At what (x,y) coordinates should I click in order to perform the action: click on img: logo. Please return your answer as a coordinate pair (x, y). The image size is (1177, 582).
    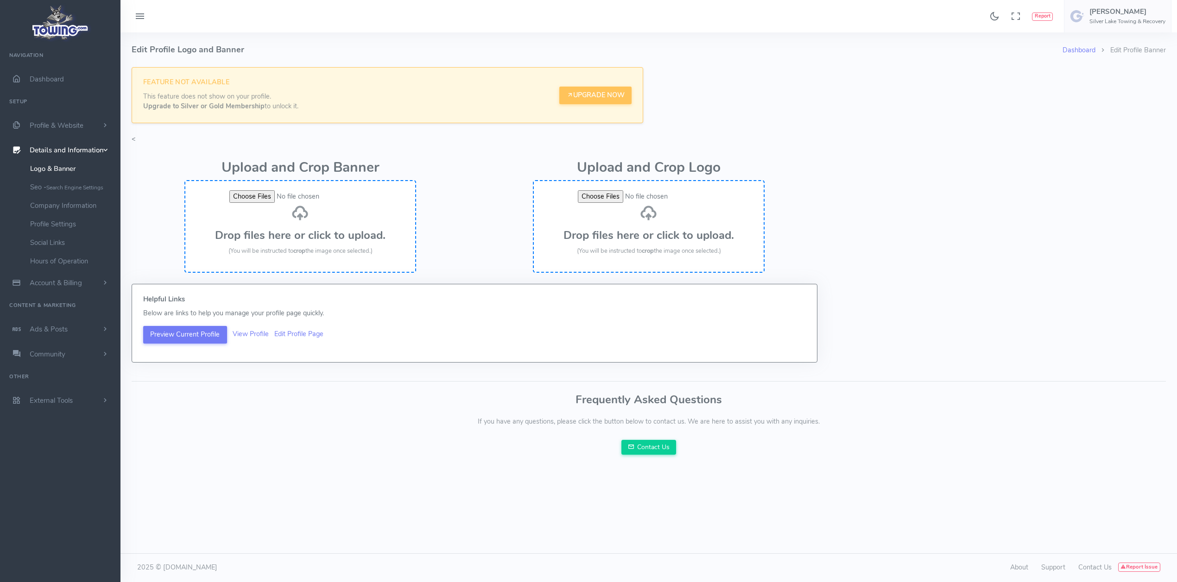
    Looking at the image, I should click on (60, 22).